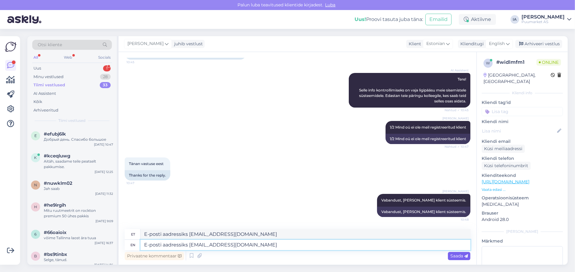 The width and height of the screenshot is (575, 272). I want to click on div: Küsi meiliaadressi, so click(503, 149).